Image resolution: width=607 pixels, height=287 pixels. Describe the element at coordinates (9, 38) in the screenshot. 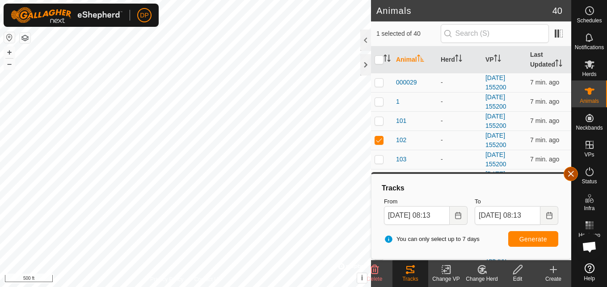

I see `button: Reset Map` at that location.